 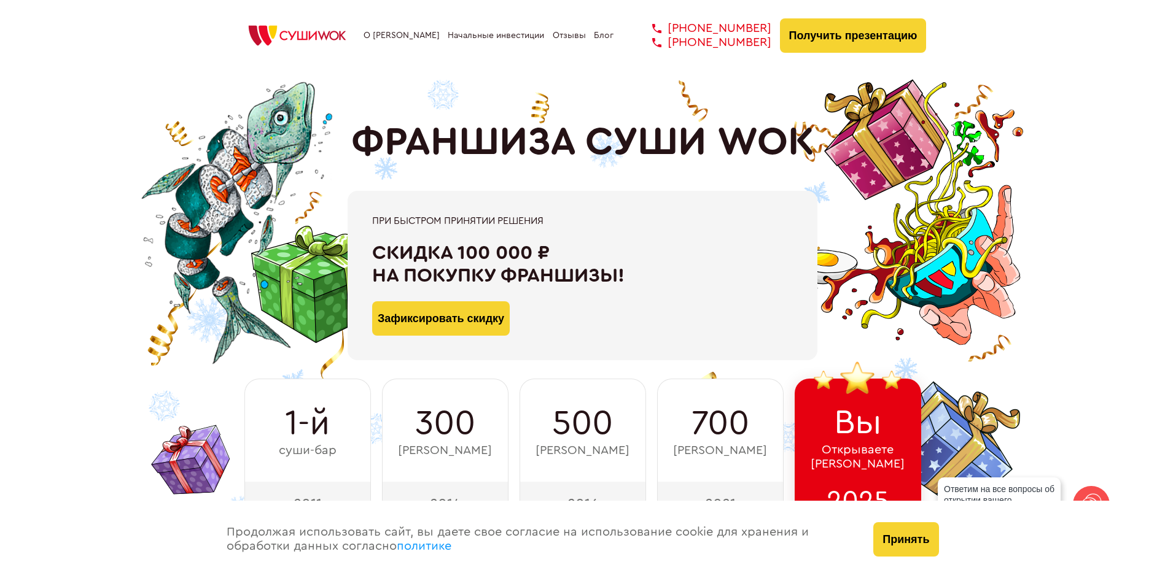 I want to click on span: 500, so click(x=582, y=424).